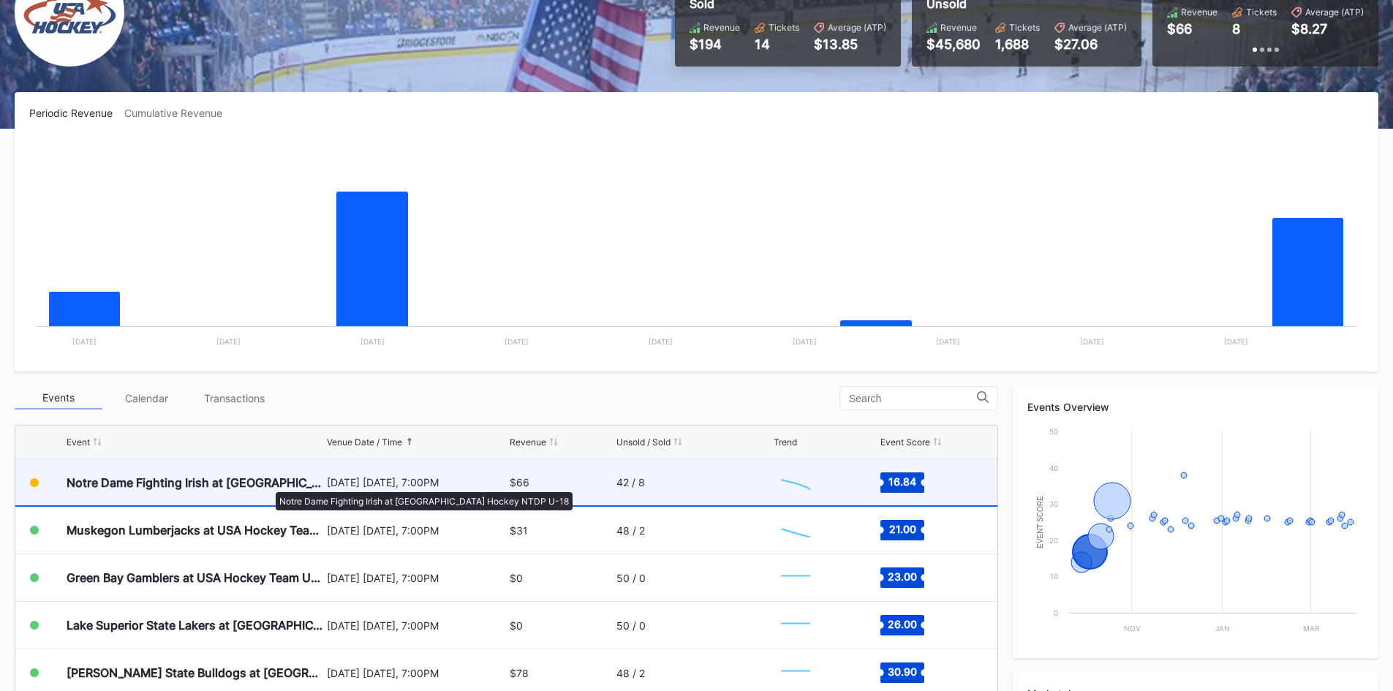 This screenshot has height=691, width=1393. Describe the element at coordinates (1040, 522) in the screenshot. I see `text: Event Score` at that location.